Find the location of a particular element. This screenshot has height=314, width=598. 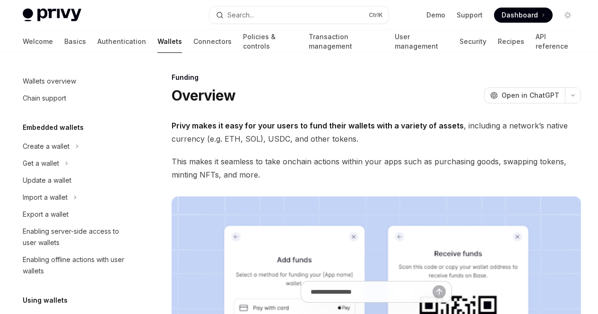

strong: Privy makes it easy for your users to fund their wallets with a variety of assets is located at coordinates (318, 126).